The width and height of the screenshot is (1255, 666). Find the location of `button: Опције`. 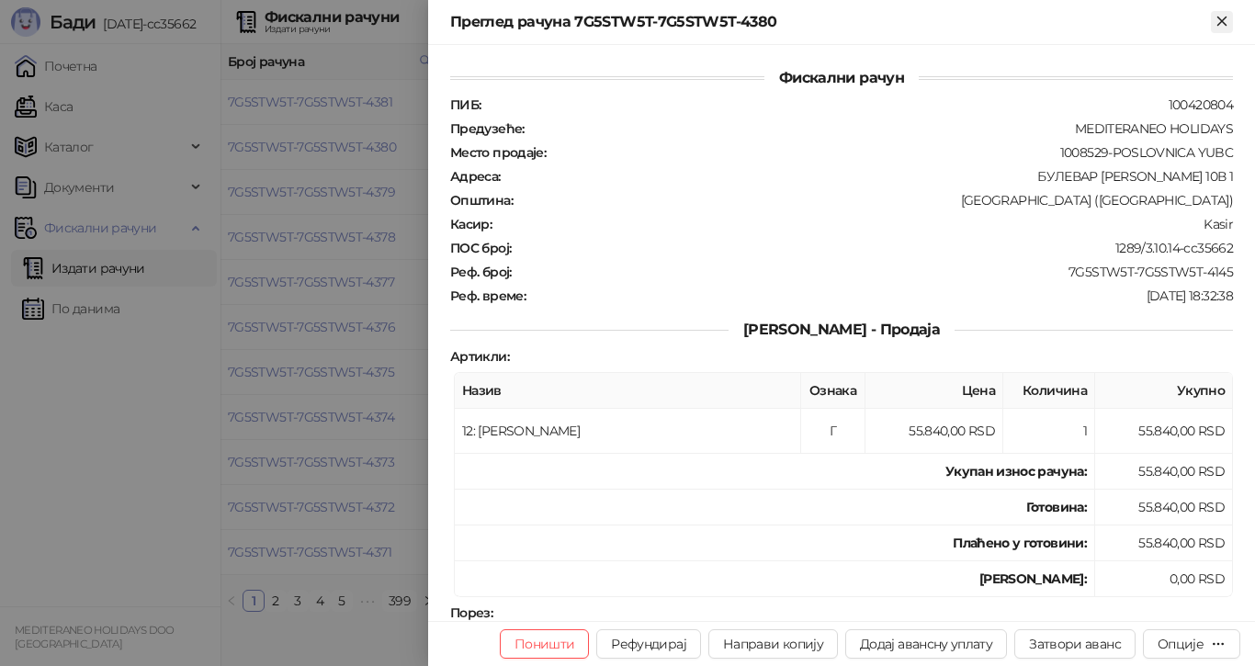

button: Опције is located at coordinates (1191, 644).